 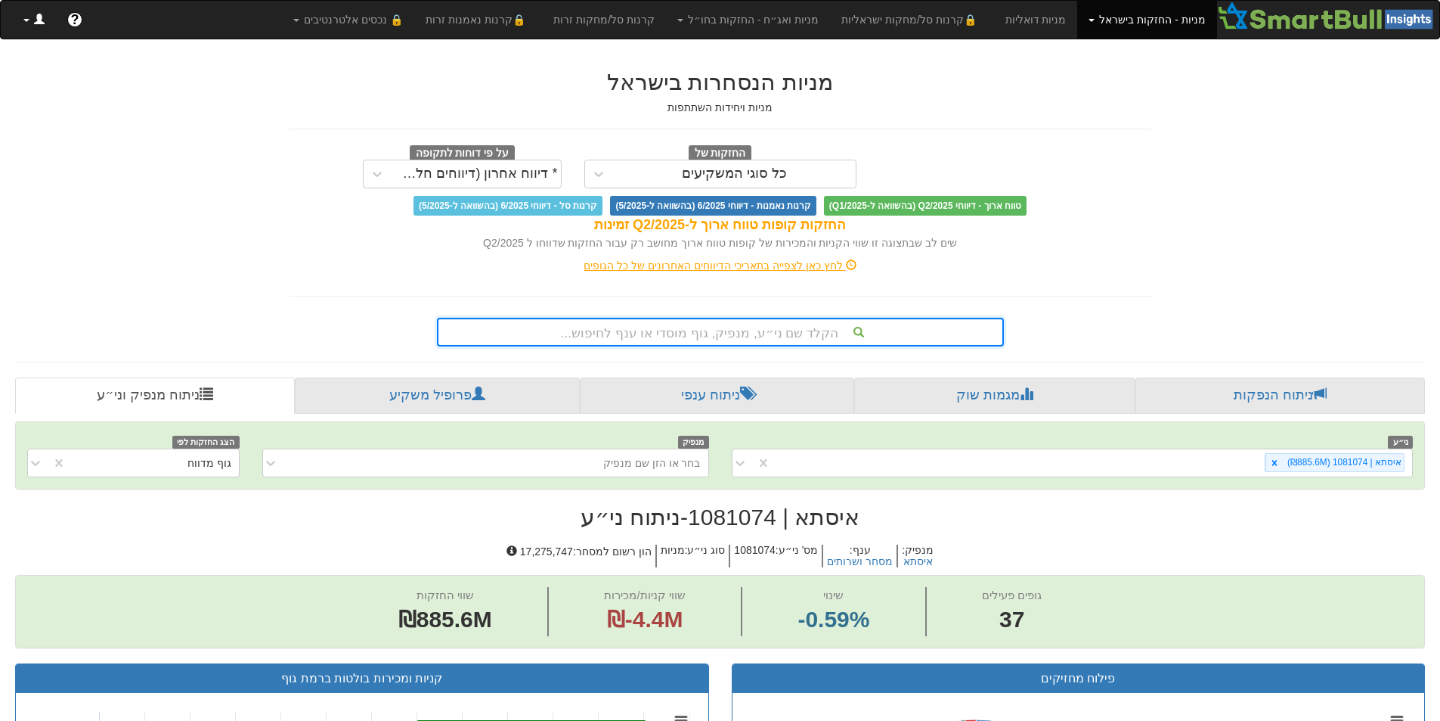 What do you see at coordinates (720, 516) in the screenshot?
I see `h2: איסתא | 1081074 - ניתוח ני״ע` at bounding box center [720, 516].